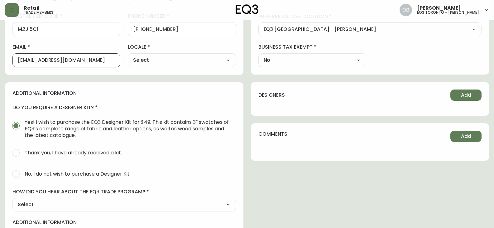 This screenshot has width=494, height=228. What do you see at coordinates (78, 174) in the screenshot?
I see `span: No, I do not wish to purchase a Designer Kit.` at bounding box center [78, 174].